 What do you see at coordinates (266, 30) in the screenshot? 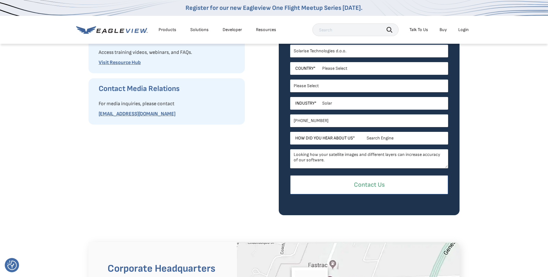
I see `div: Resources` at bounding box center [266, 30].